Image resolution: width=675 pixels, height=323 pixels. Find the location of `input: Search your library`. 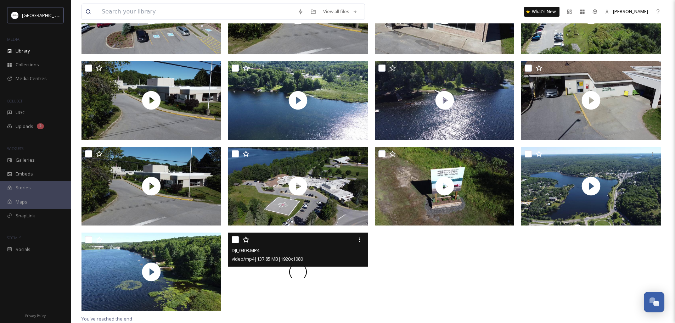

input: Search your library is located at coordinates (196, 12).